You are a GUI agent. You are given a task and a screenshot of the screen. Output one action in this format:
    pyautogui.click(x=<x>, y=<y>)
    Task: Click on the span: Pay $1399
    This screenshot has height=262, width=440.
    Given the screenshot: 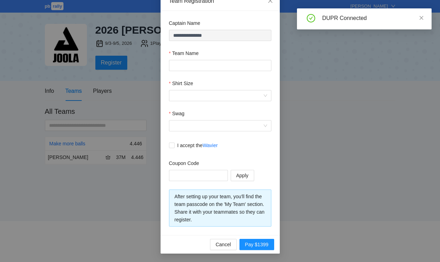 What is the action you would take?
    pyautogui.click(x=256, y=245)
    